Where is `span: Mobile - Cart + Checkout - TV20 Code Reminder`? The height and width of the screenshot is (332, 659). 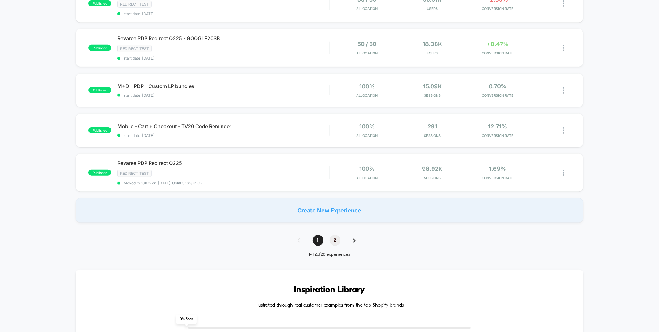 span: Mobile - Cart + Checkout - TV20 Code Reminder is located at coordinates (223, 126).